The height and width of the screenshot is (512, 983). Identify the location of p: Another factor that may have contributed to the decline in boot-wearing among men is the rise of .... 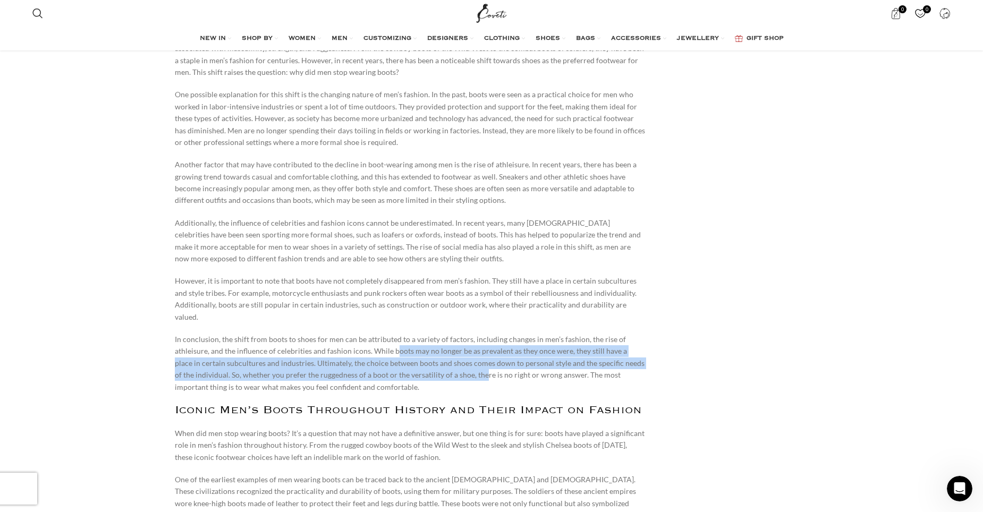
(410, 183).